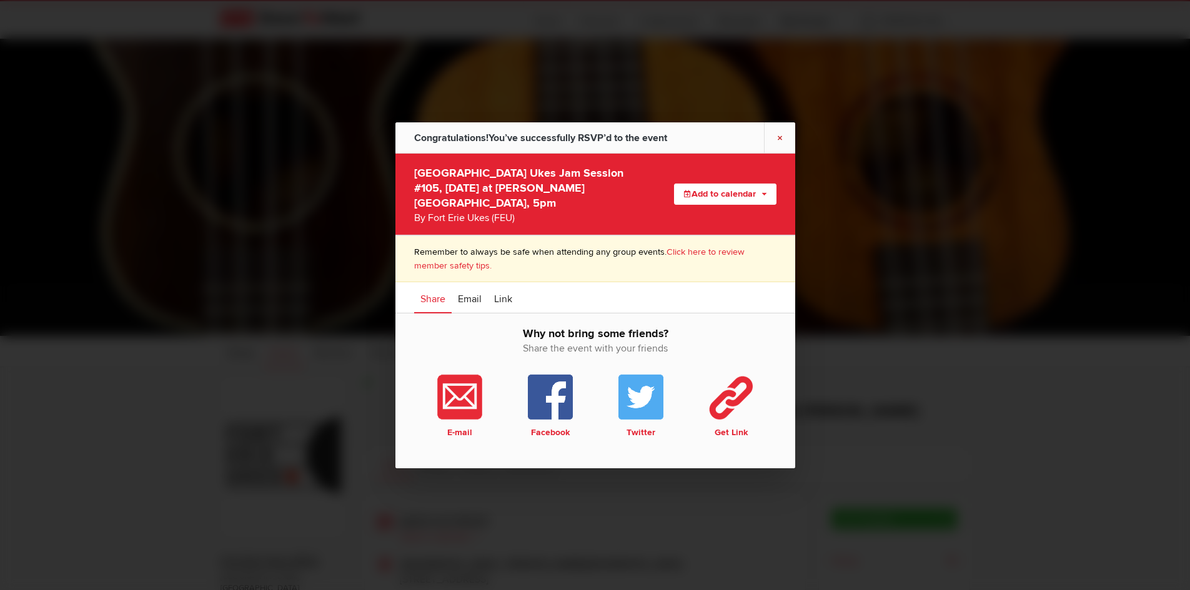  Describe the element at coordinates (503, 299) in the screenshot. I see `span: Link` at that location.